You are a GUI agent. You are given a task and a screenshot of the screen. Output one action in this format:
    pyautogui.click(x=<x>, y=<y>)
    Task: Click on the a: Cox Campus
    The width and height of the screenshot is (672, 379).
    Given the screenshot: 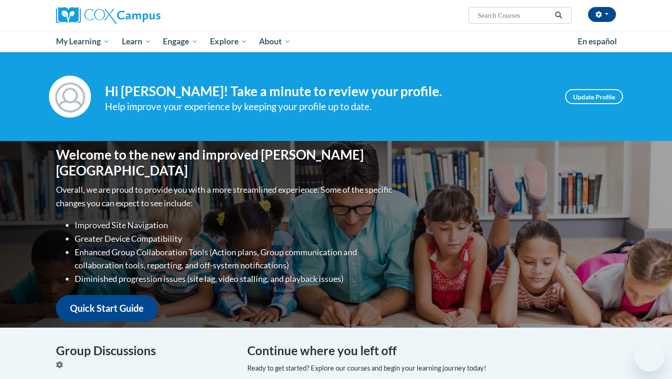 What is the action you would take?
    pyautogui.click(x=145, y=15)
    